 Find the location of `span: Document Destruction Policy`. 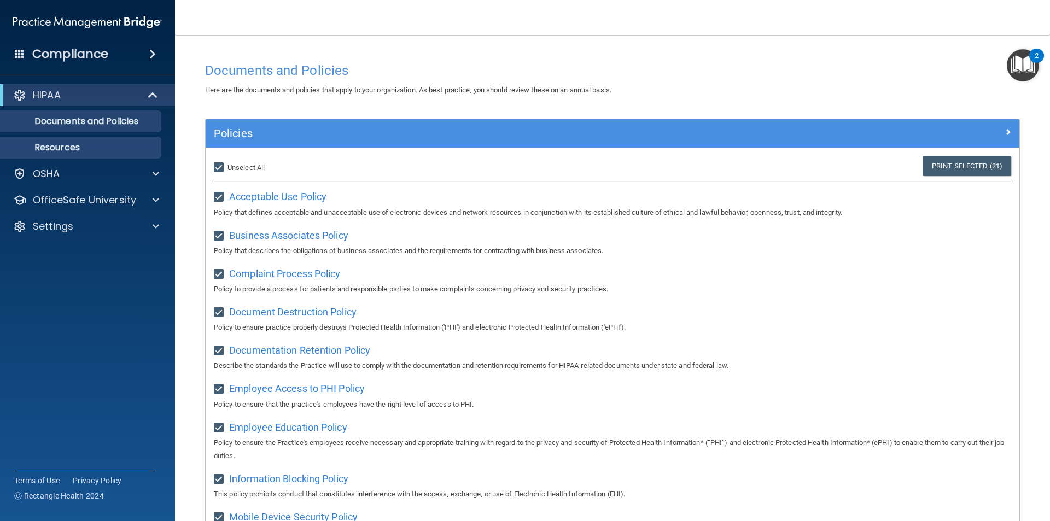

span: Document Destruction Policy is located at coordinates (292, 312).